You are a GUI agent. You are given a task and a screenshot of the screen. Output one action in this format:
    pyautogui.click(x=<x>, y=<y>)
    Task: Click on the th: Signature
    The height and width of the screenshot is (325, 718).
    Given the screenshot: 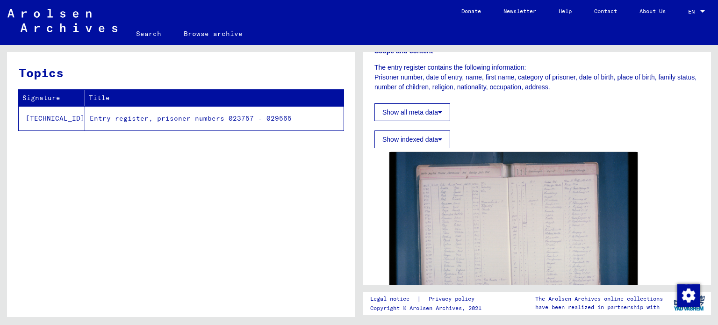 What is the action you would take?
    pyautogui.click(x=52, y=98)
    